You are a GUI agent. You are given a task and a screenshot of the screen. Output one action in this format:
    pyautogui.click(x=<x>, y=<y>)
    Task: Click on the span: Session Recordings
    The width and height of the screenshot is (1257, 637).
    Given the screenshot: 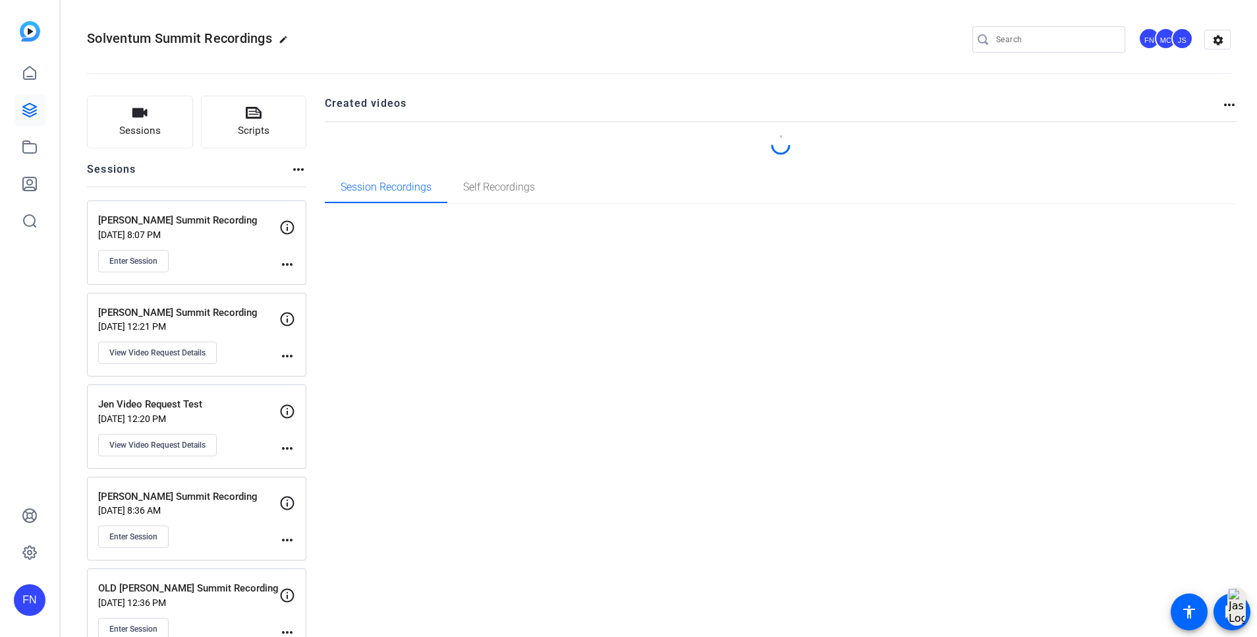 What is the action you would take?
    pyautogui.click(x=386, y=187)
    